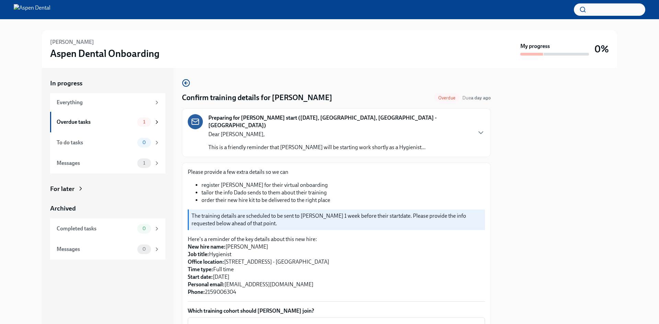 This screenshot has width=659, height=324. What do you see at coordinates (108, 229) in the screenshot?
I see `a: Completed tasks0` at bounding box center [108, 229].